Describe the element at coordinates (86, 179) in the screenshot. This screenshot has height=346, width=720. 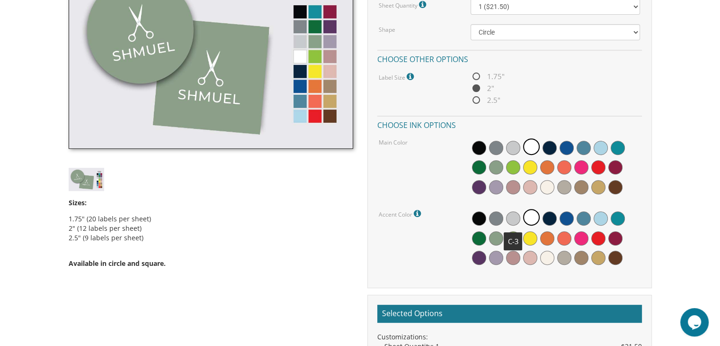
I see `img: label-style20.jpg` at that location.